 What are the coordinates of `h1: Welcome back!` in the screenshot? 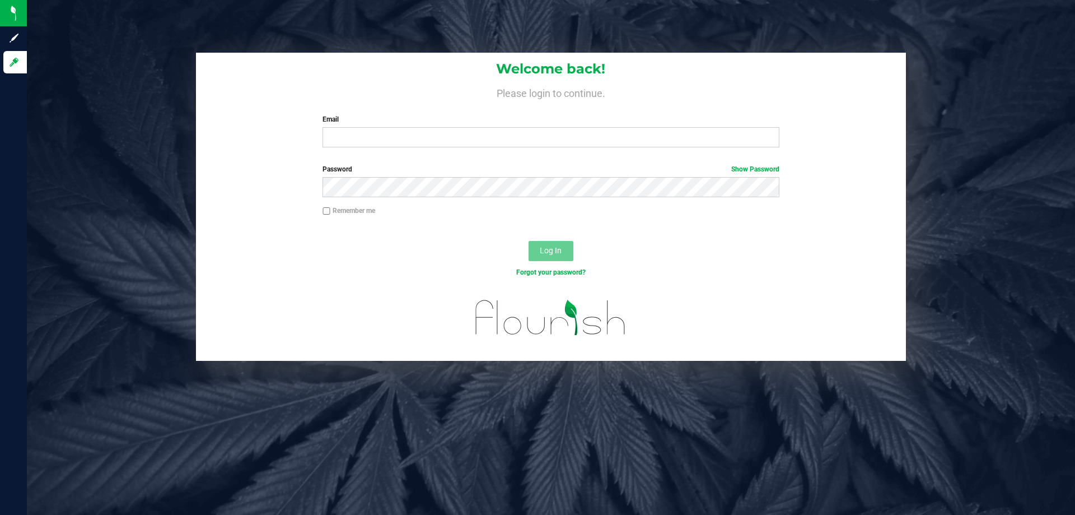 It's located at (551, 69).